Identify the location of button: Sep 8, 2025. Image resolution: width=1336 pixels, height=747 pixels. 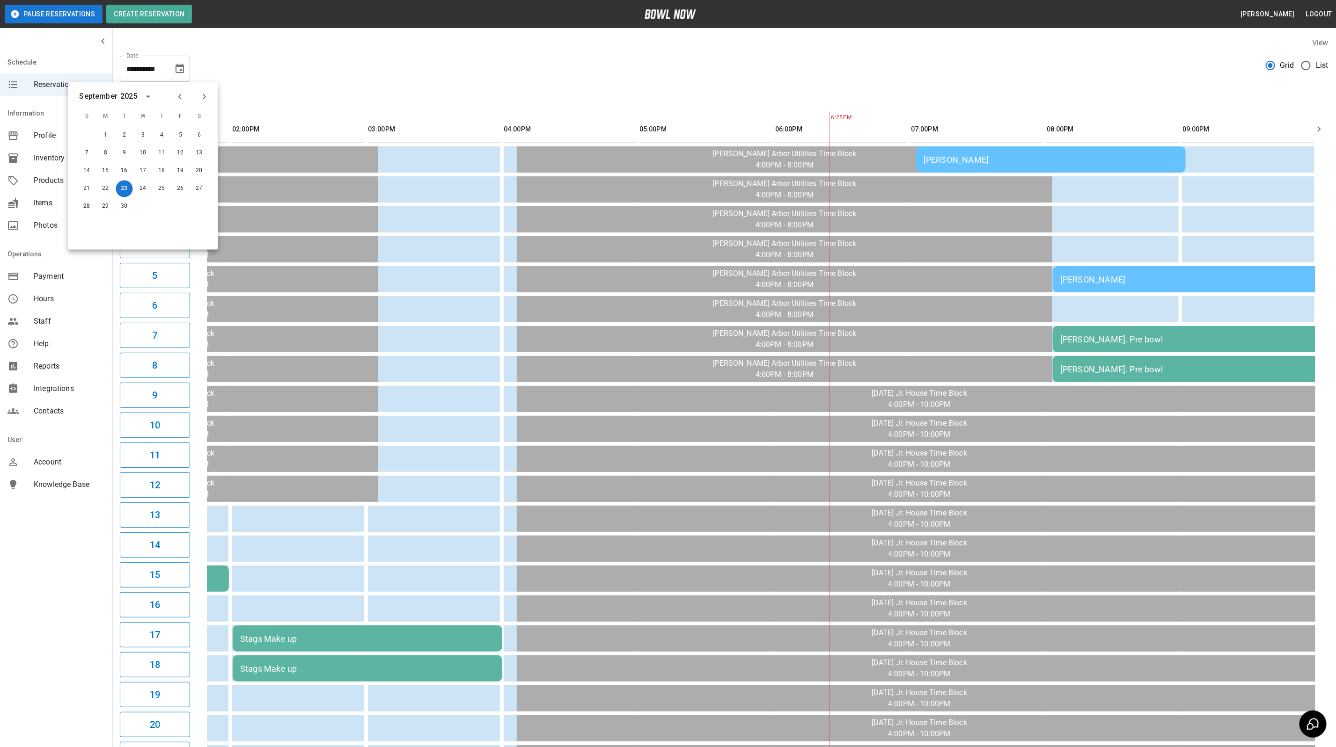
(106, 154).